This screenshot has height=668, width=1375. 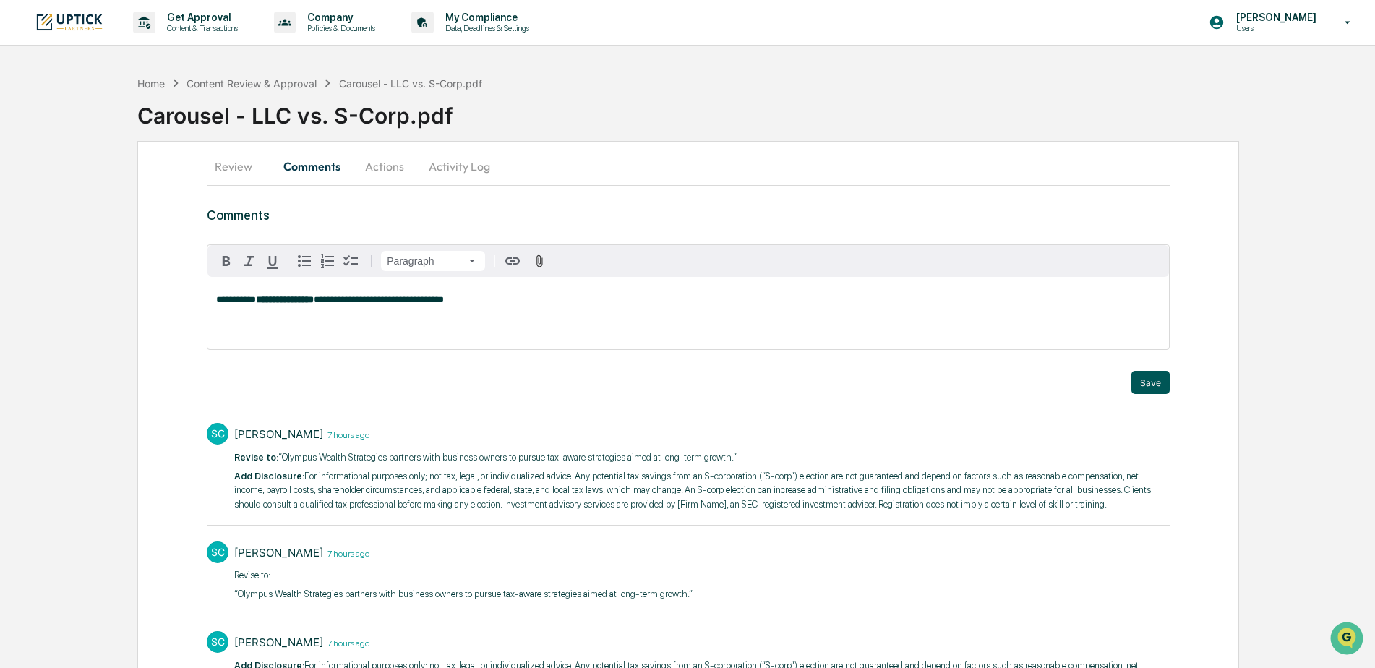 I want to click on button: Review, so click(x=239, y=166).